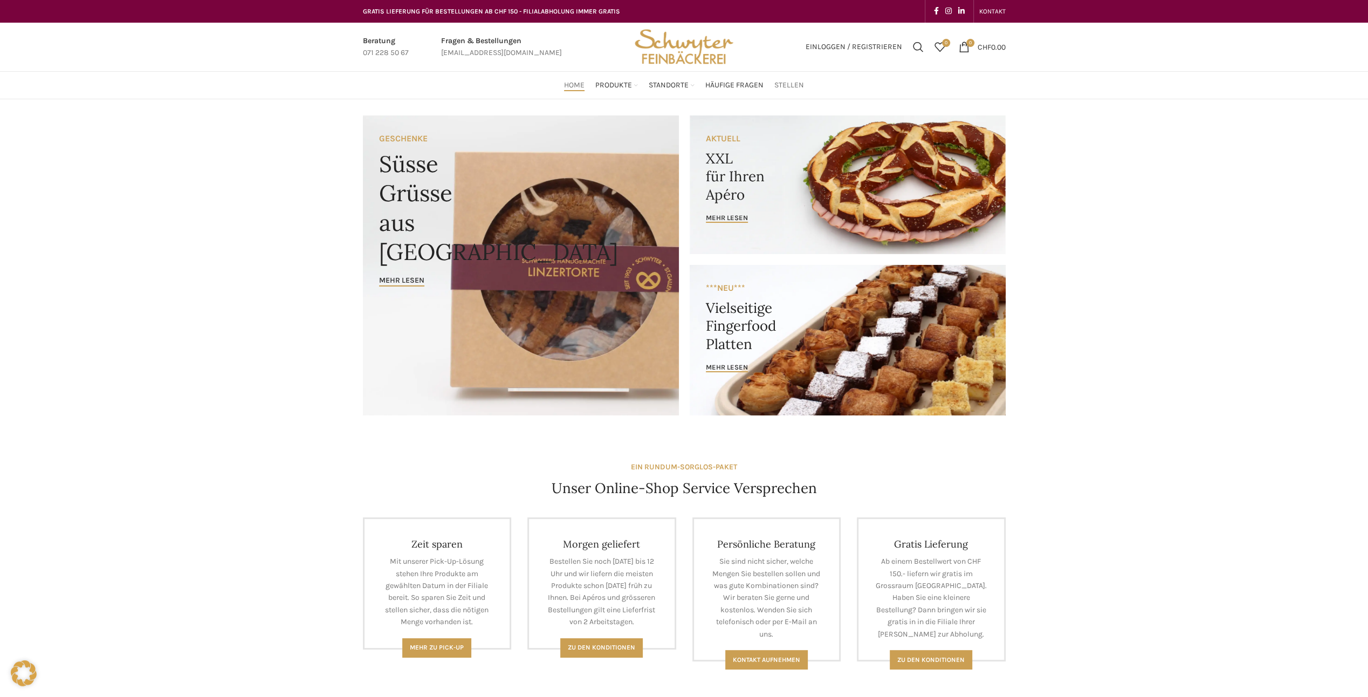 This screenshot has height=697, width=1368. I want to click on span: Stellen, so click(789, 85).